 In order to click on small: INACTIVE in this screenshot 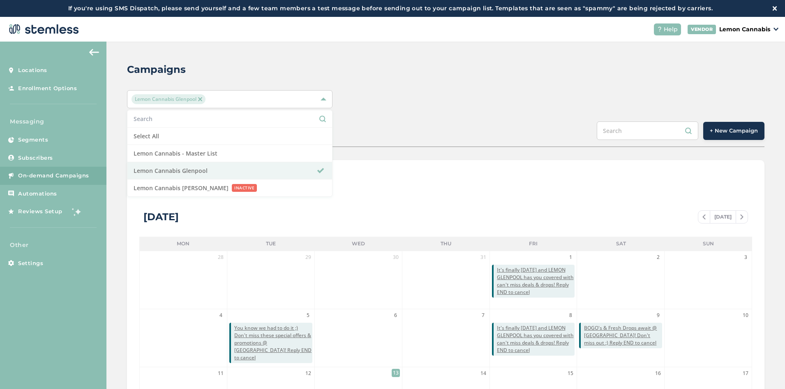, I will do `click(244, 187)`.